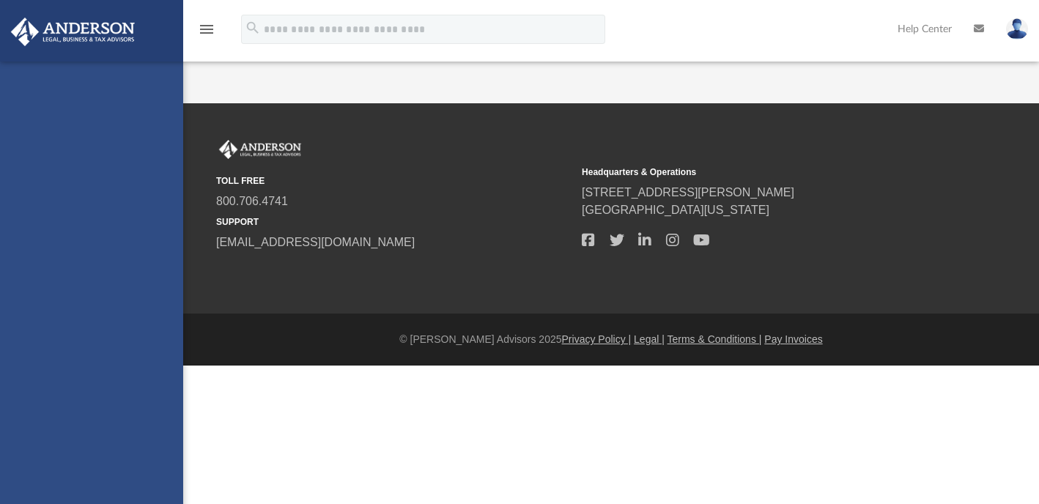 This screenshot has height=504, width=1039. I want to click on img: User Pic, so click(1017, 29).